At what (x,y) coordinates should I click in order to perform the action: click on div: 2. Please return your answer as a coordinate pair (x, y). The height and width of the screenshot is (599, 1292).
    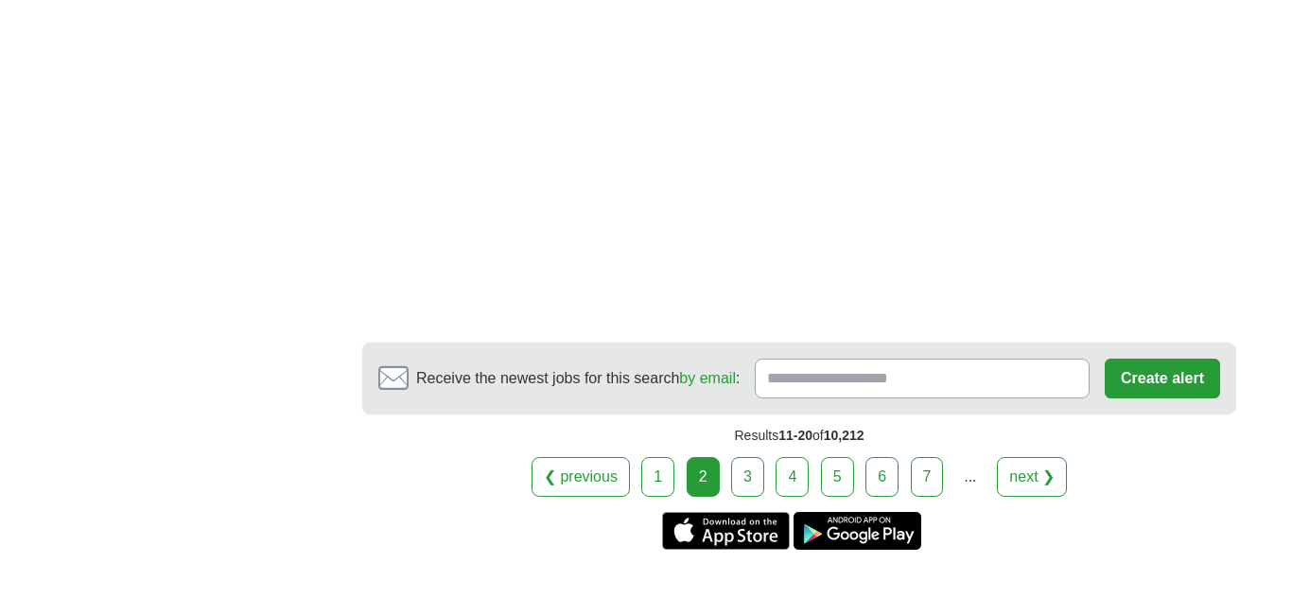
    Looking at the image, I should click on (703, 477).